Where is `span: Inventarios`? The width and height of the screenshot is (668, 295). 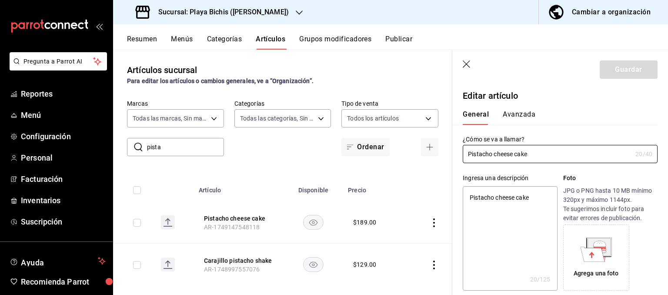
span: Inventarios is located at coordinates (63, 200).